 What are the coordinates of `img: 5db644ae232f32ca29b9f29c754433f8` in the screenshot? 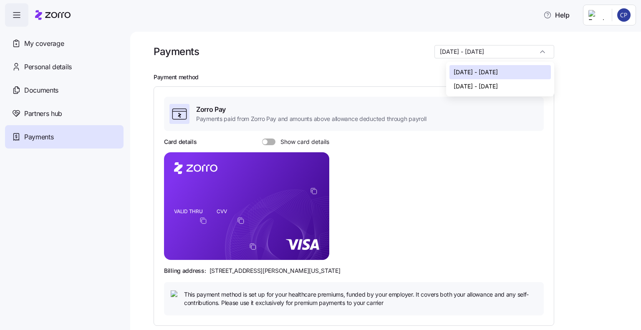 It's located at (624, 15).